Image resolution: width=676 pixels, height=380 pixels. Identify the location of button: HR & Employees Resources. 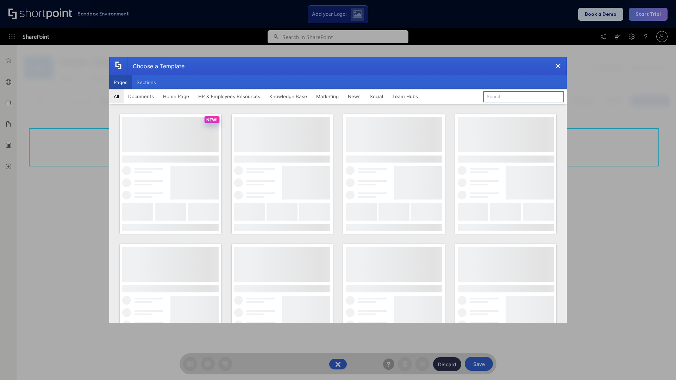
(229, 96).